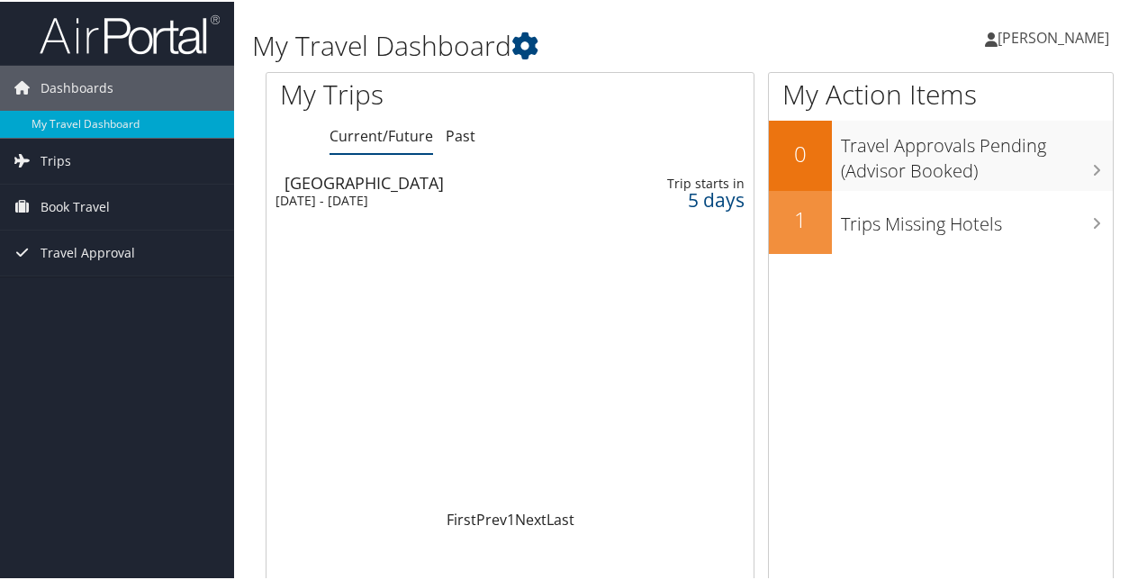 This screenshot has width=1138, height=580. I want to click on h1: My Action Items, so click(941, 93).